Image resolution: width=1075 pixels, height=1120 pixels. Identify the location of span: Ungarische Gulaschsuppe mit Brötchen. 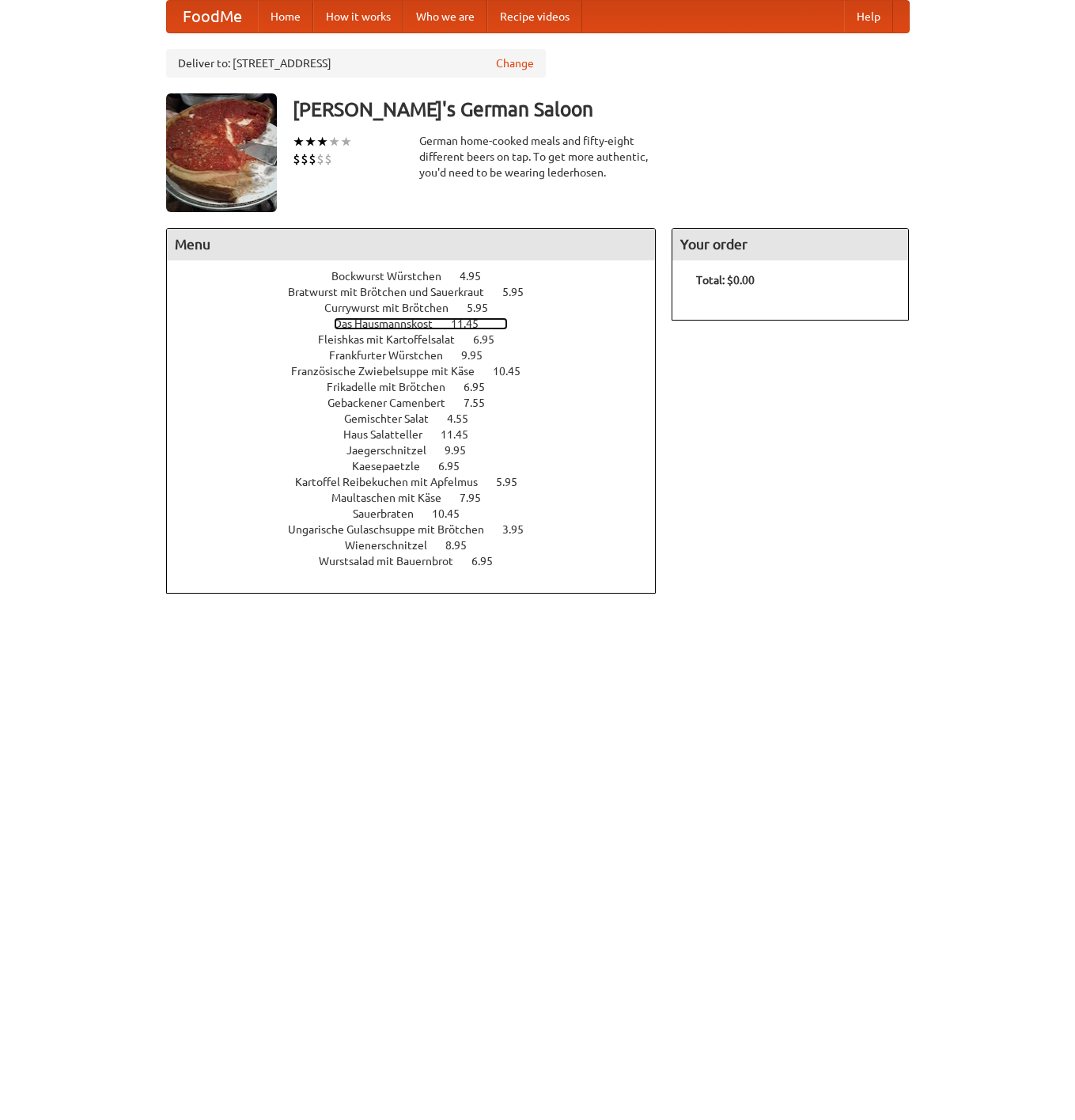
(394, 530).